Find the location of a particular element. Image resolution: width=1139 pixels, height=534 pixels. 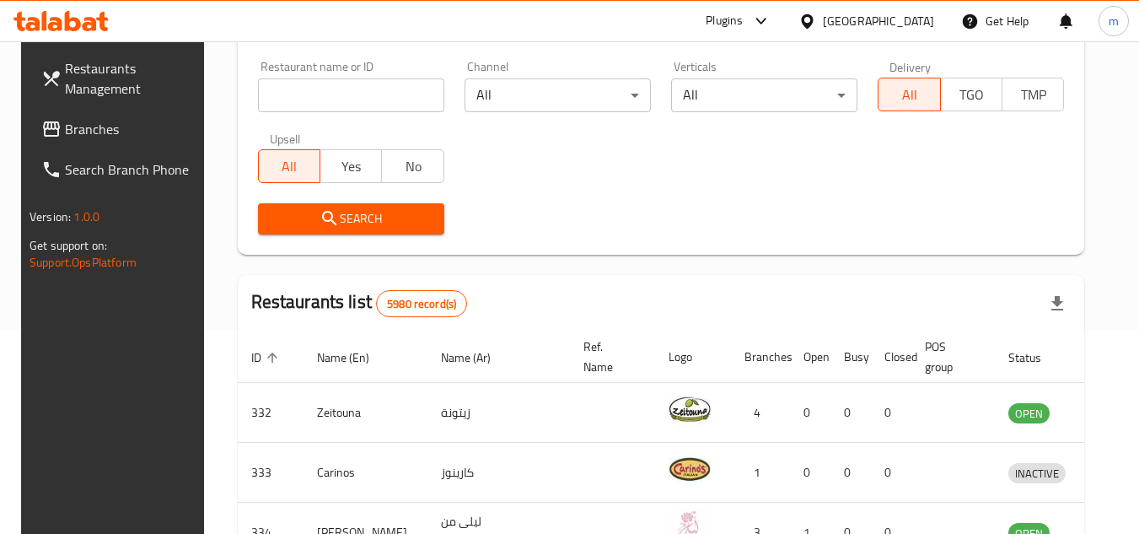

button: Yes is located at coordinates (351, 166).